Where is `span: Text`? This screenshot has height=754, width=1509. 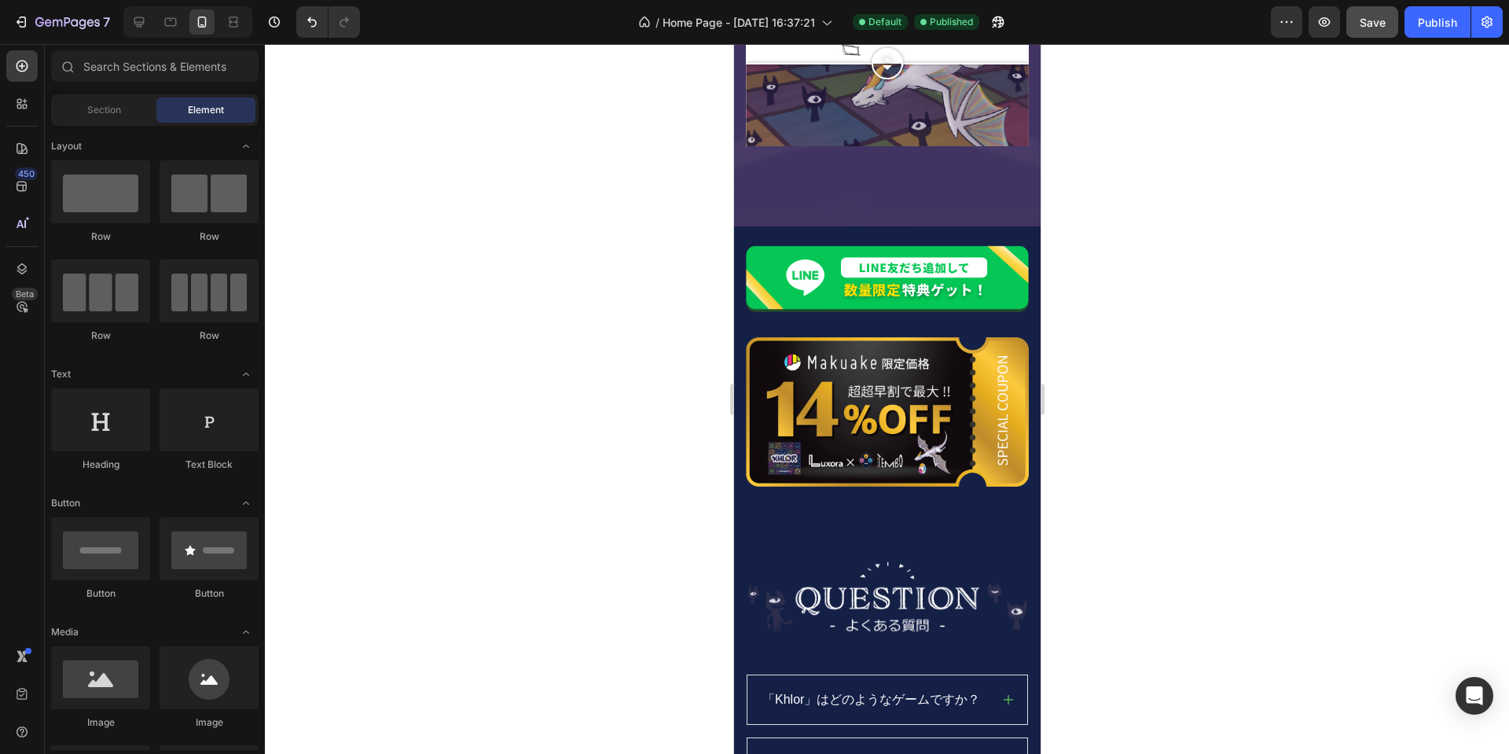 span: Text is located at coordinates (61, 374).